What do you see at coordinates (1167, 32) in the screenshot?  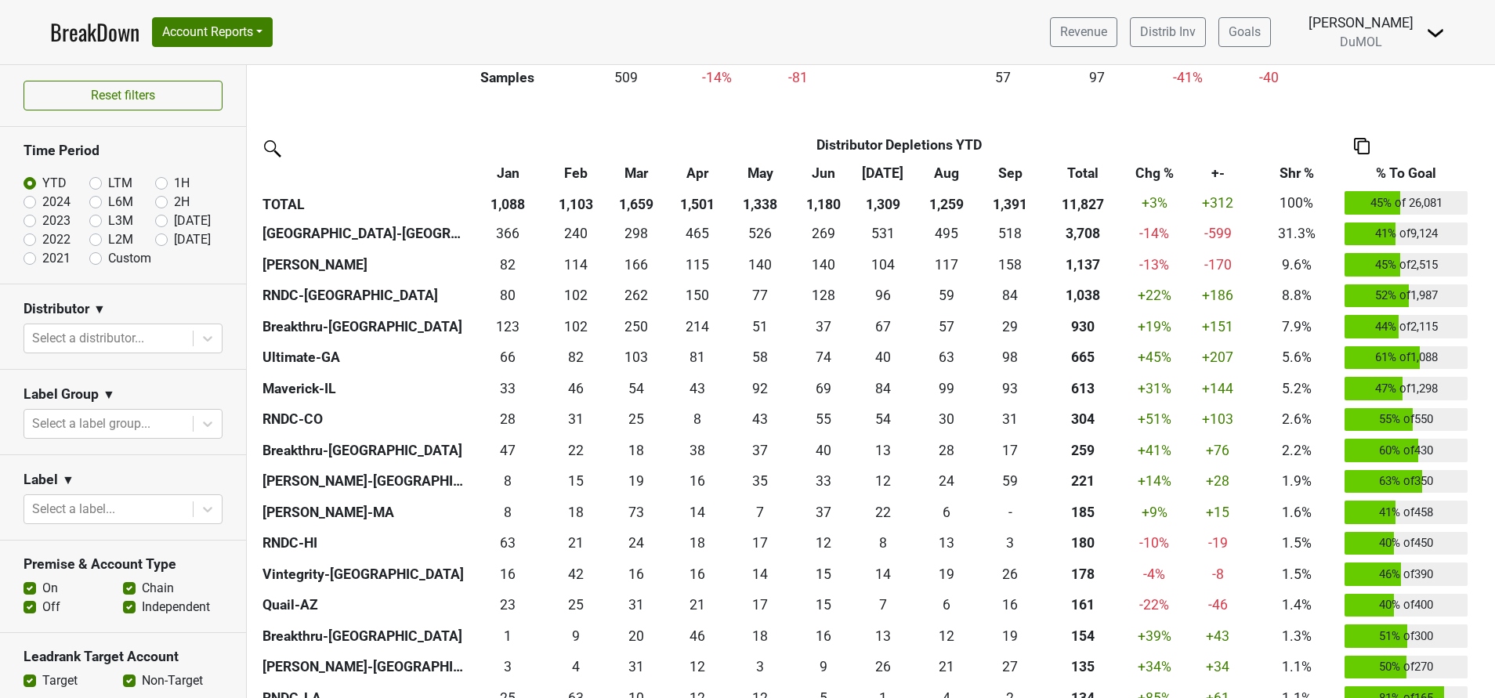 I see `a: Distrib Inv` at bounding box center [1167, 32].